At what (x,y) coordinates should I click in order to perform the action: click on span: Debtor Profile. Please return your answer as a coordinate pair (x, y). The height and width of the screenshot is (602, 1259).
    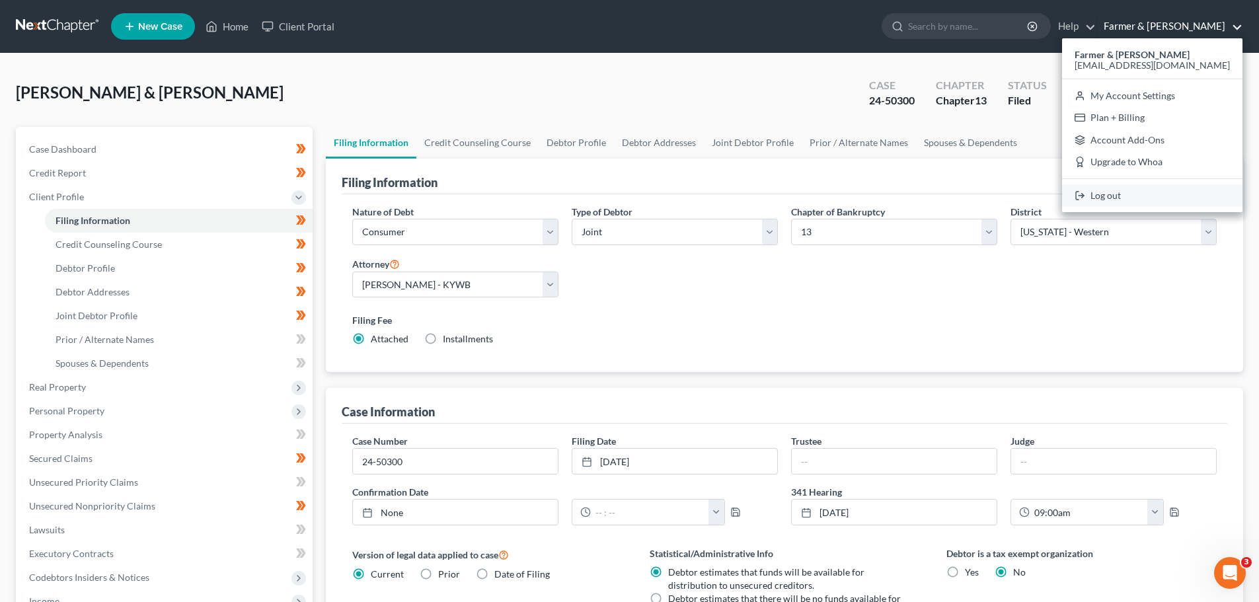
    Looking at the image, I should click on (85, 268).